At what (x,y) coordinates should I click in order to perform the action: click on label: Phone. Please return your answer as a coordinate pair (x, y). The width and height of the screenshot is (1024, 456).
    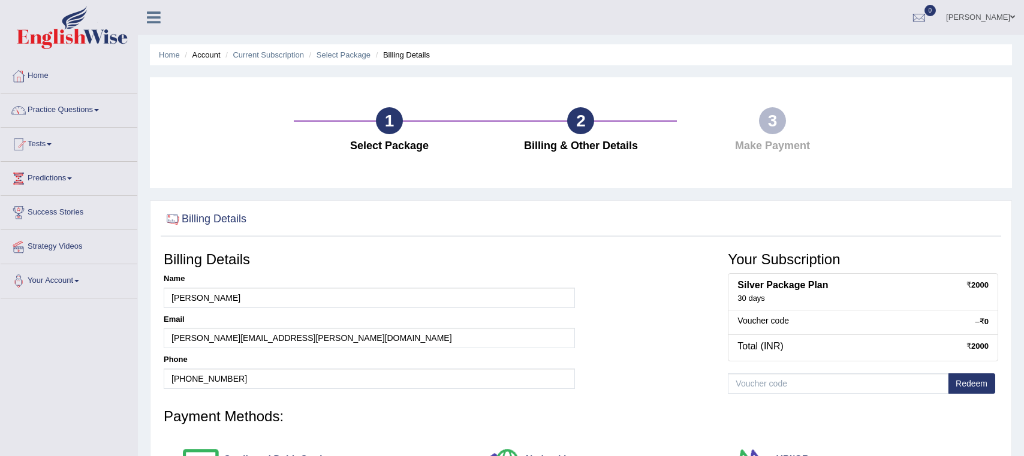
    Looking at the image, I should click on (176, 360).